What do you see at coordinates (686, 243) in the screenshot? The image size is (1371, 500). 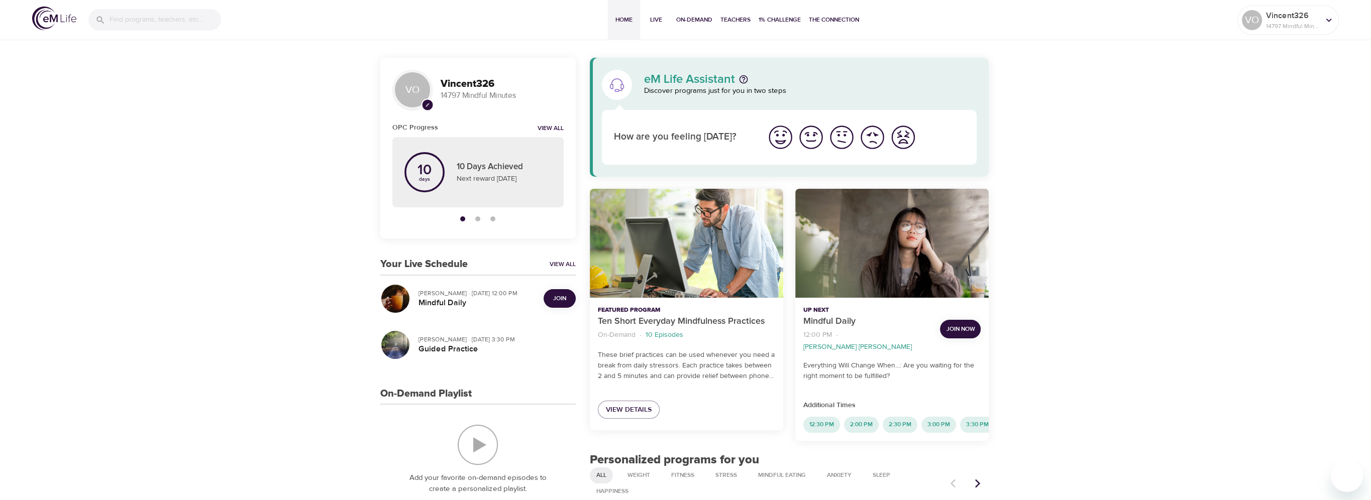 I see `button: Ten Short Everyday Mindfulness Practices` at bounding box center [686, 243].